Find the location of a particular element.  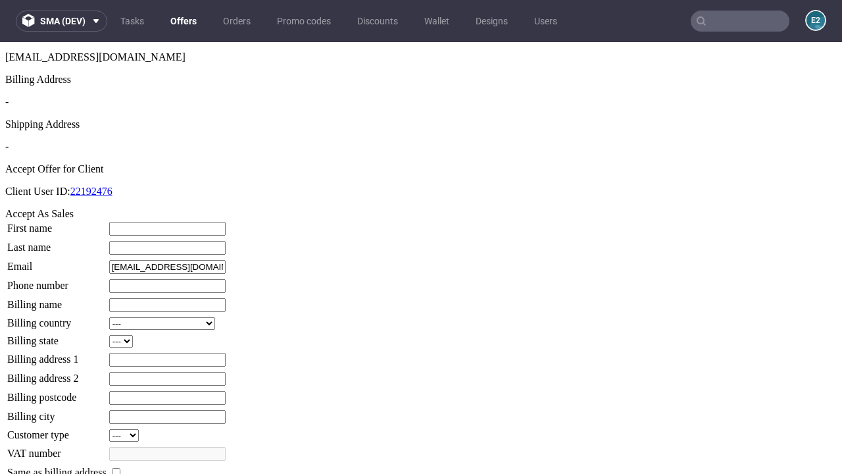

td: Billing state is located at coordinates (57, 299).